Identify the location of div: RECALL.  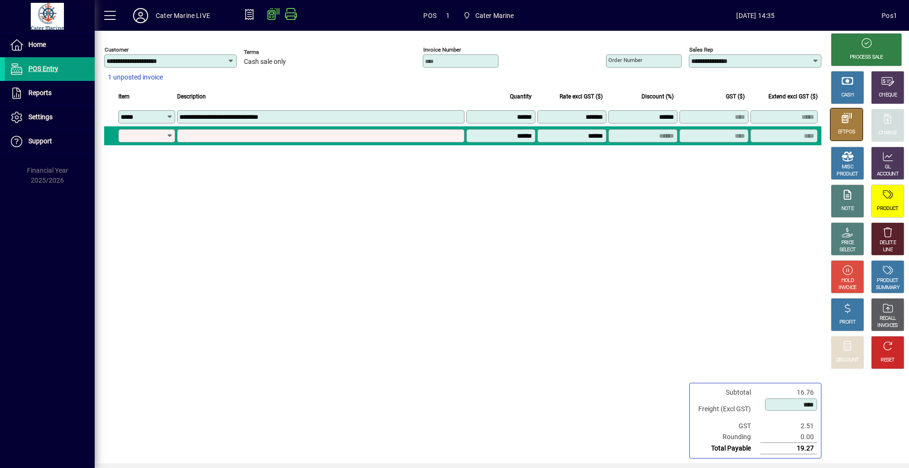
(887, 318).